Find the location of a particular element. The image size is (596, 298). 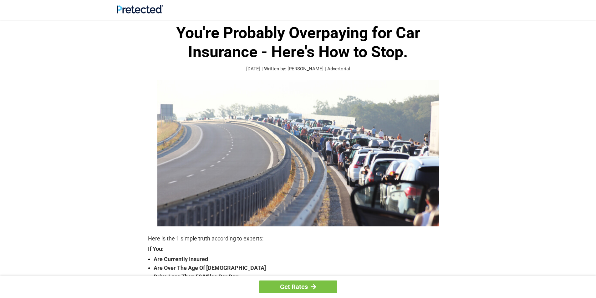

p: Here is the 1 simple truth according to experts: is located at coordinates (298, 239).